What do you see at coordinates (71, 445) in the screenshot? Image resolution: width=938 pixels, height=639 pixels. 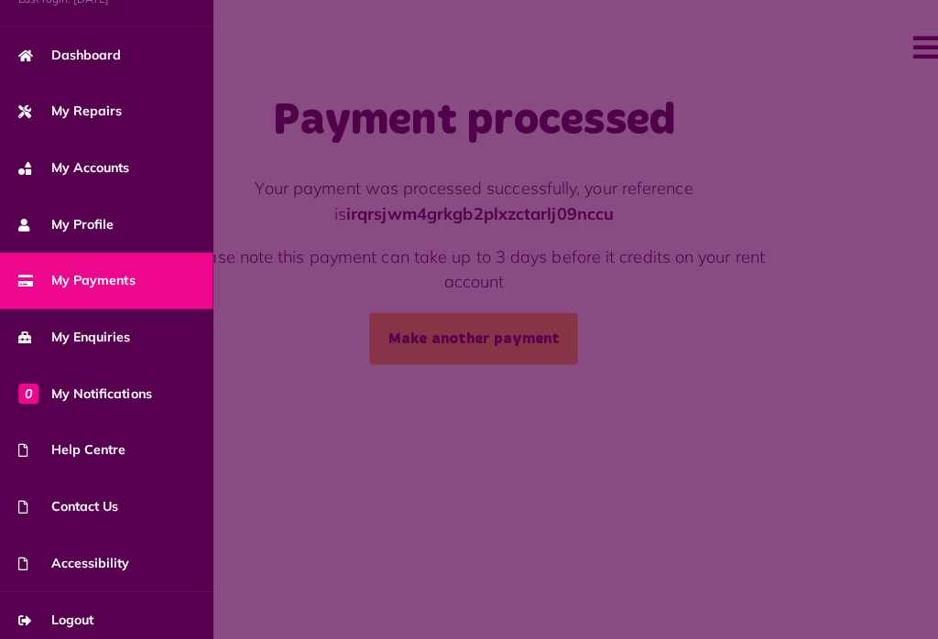 I see `span: Help Centre` at bounding box center [71, 445].